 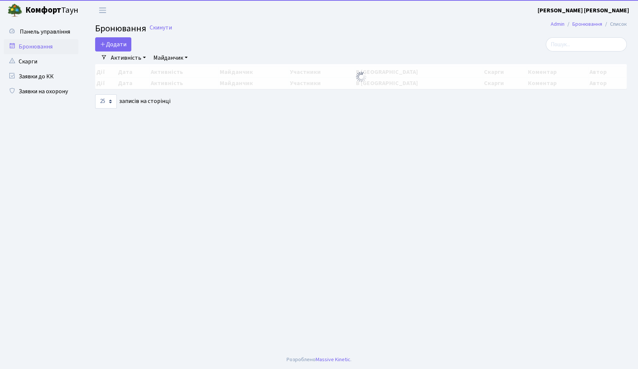 I want to click on span: Таун, so click(x=52, y=10).